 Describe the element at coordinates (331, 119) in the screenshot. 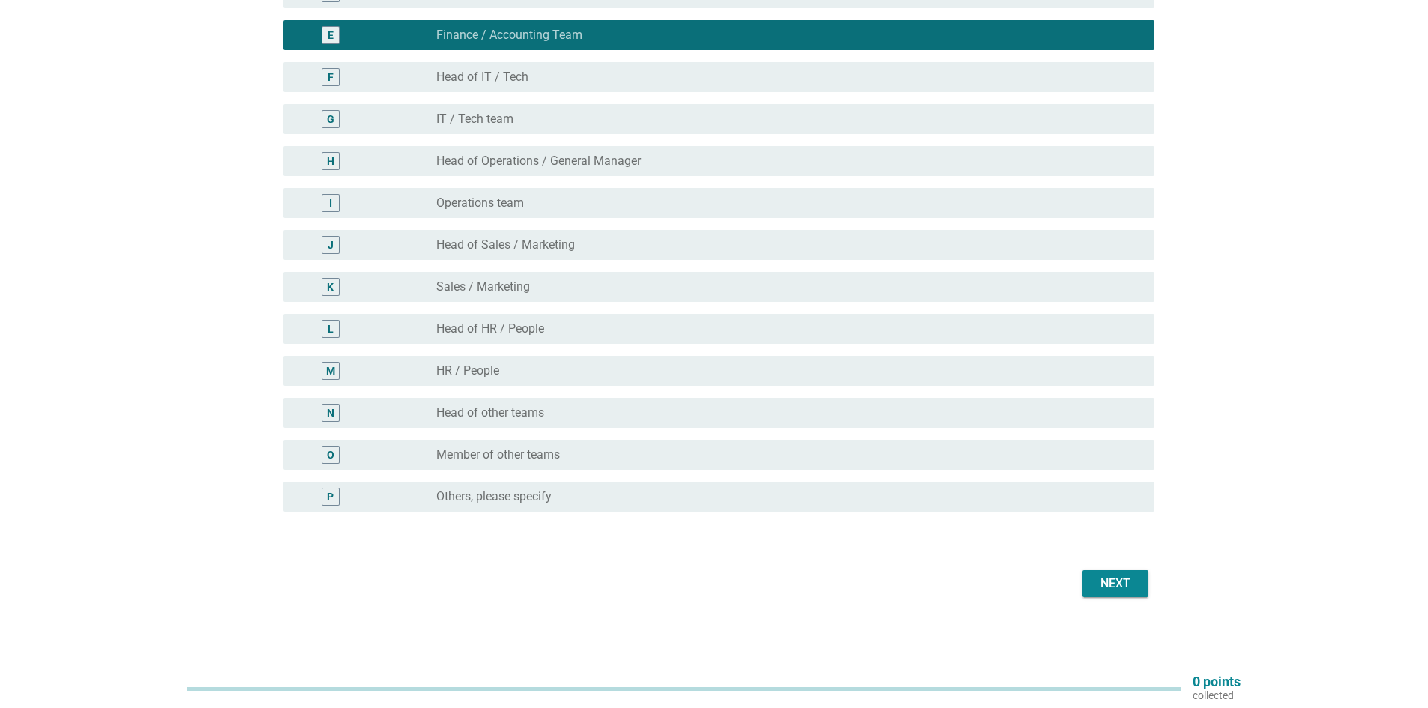

I see `div: G` at that location.